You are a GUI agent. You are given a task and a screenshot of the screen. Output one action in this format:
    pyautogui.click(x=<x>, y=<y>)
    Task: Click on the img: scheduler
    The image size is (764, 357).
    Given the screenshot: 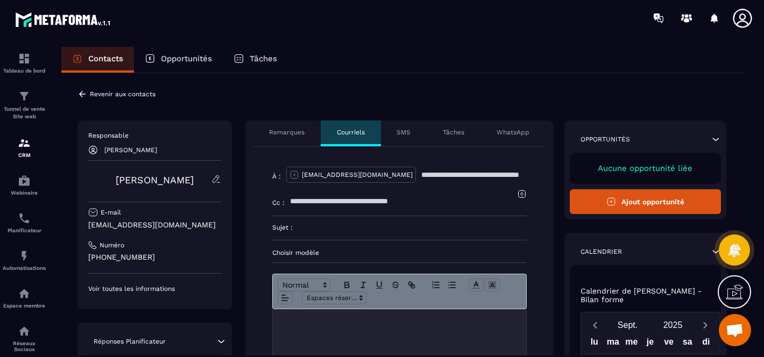 What is the action you would take?
    pyautogui.click(x=24, y=218)
    